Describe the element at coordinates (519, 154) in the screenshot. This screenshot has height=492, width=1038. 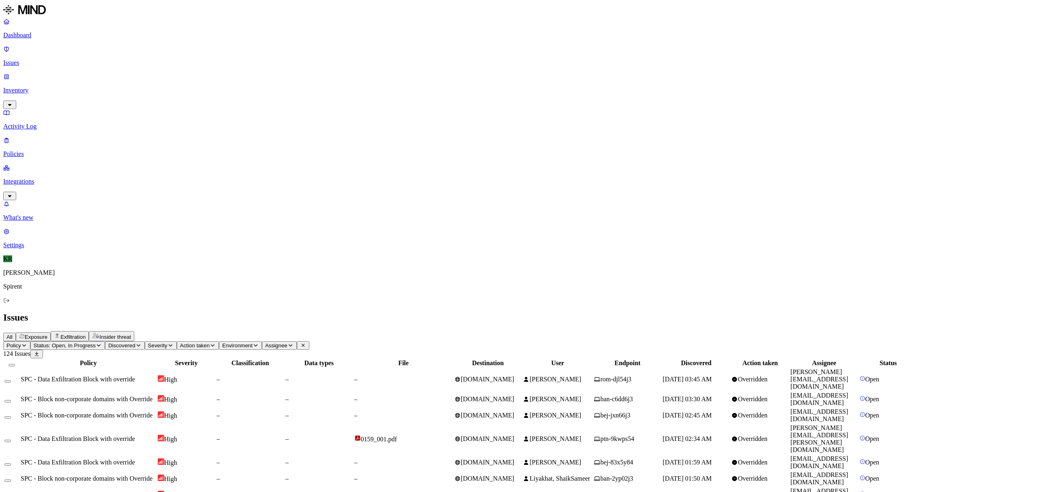
I see `p: Policies` at that location.